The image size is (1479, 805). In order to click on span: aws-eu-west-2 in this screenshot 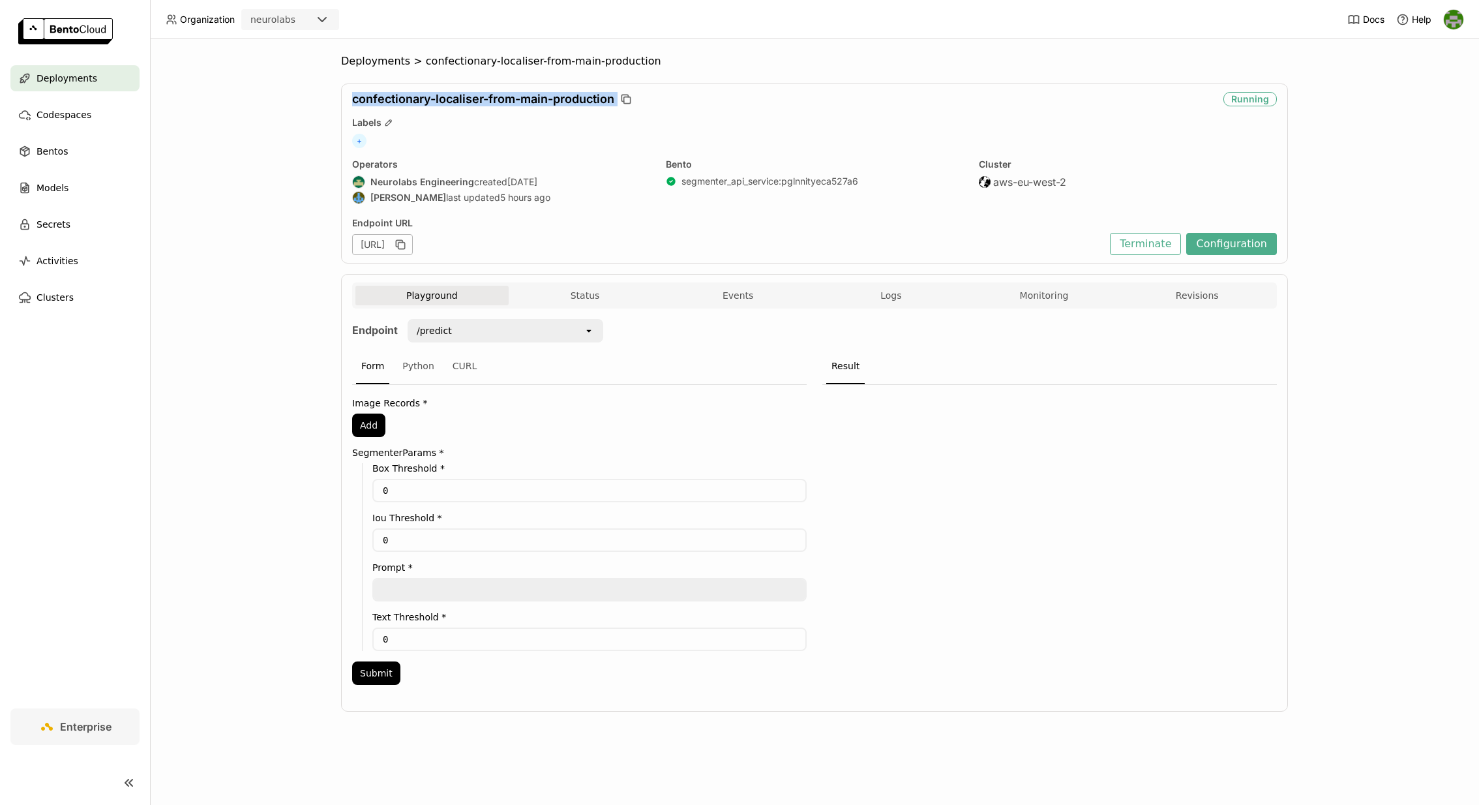, I will do `click(1030, 182)`.